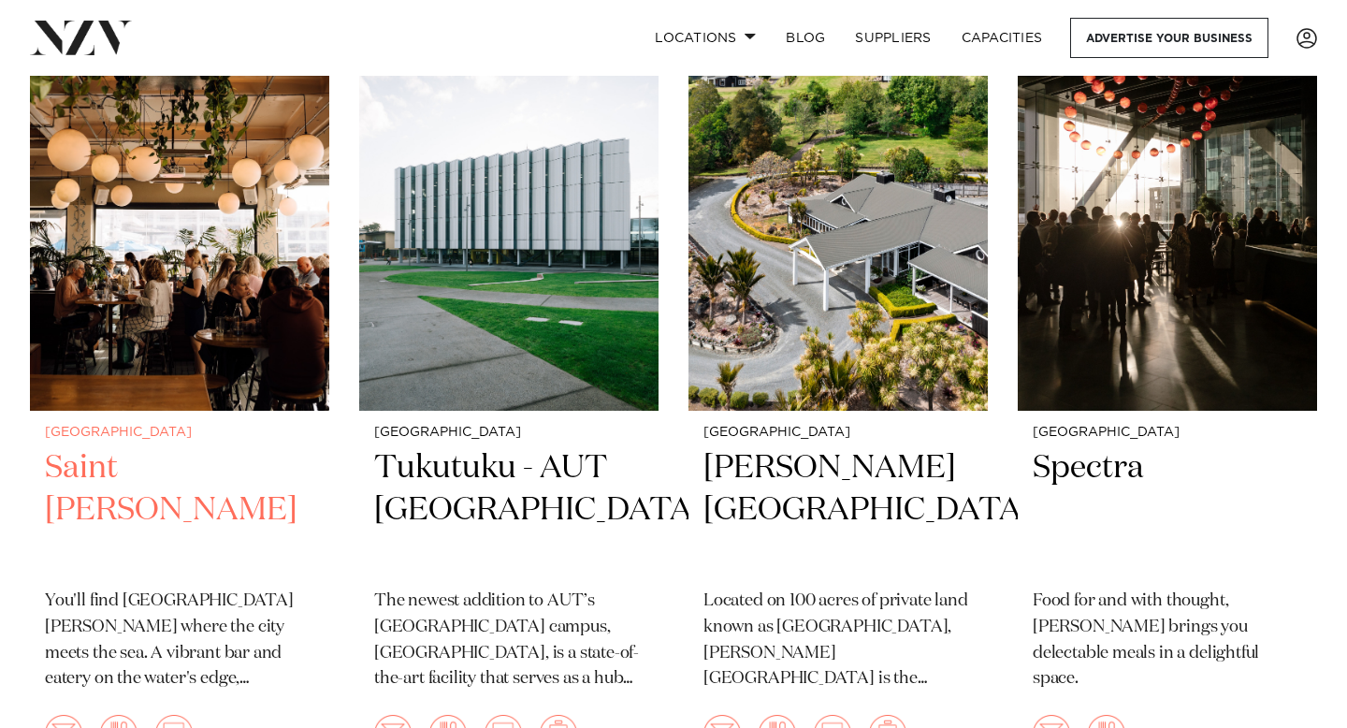 Image resolution: width=1347 pixels, height=728 pixels. Describe the element at coordinates (1169, 37) in the screenshot. I see `a: Advertise your business` at that location.